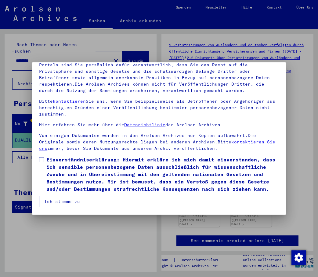 The image size is (318, 277). Describe the element at coordinates (159, 71) in the screenshot. I see `p: Bitte beachten Sie, dass dieses Portal über NS - Verfolgte sensible Daten zu identifizierten oder...` at that location.